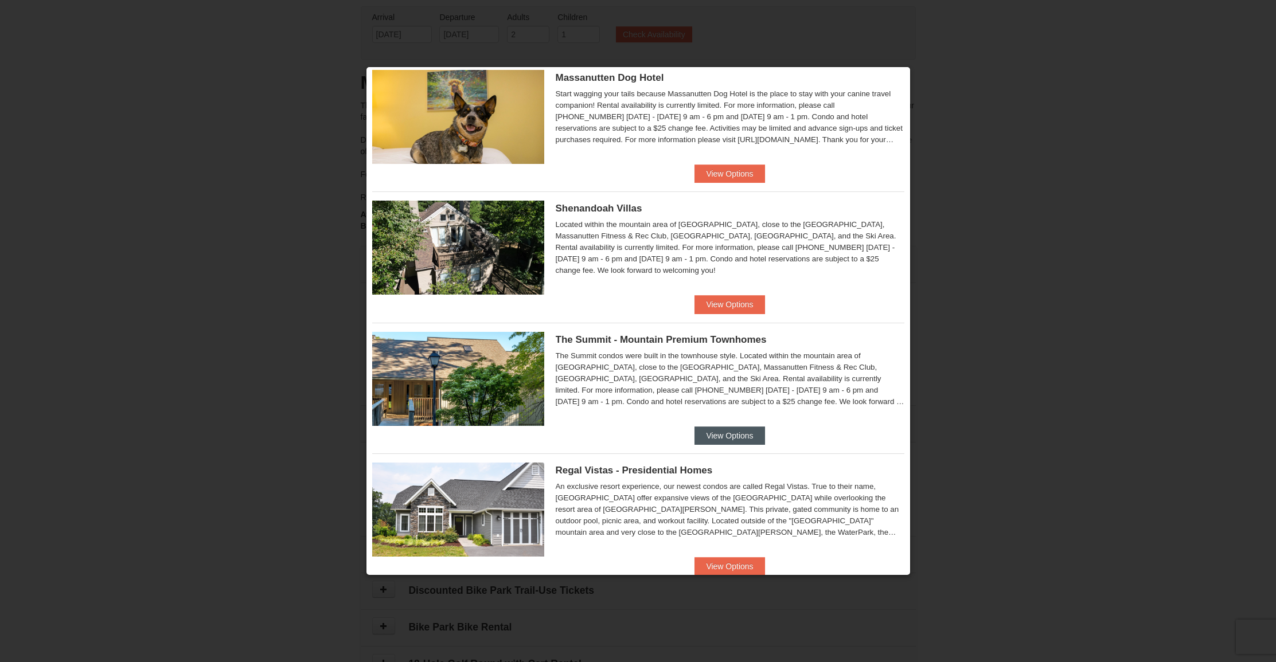 The image size is (1276, 662). Describe the element at coordinates (610, 77) in the screenshot. I see `span: Massanutten Dog Hotel` at that location.